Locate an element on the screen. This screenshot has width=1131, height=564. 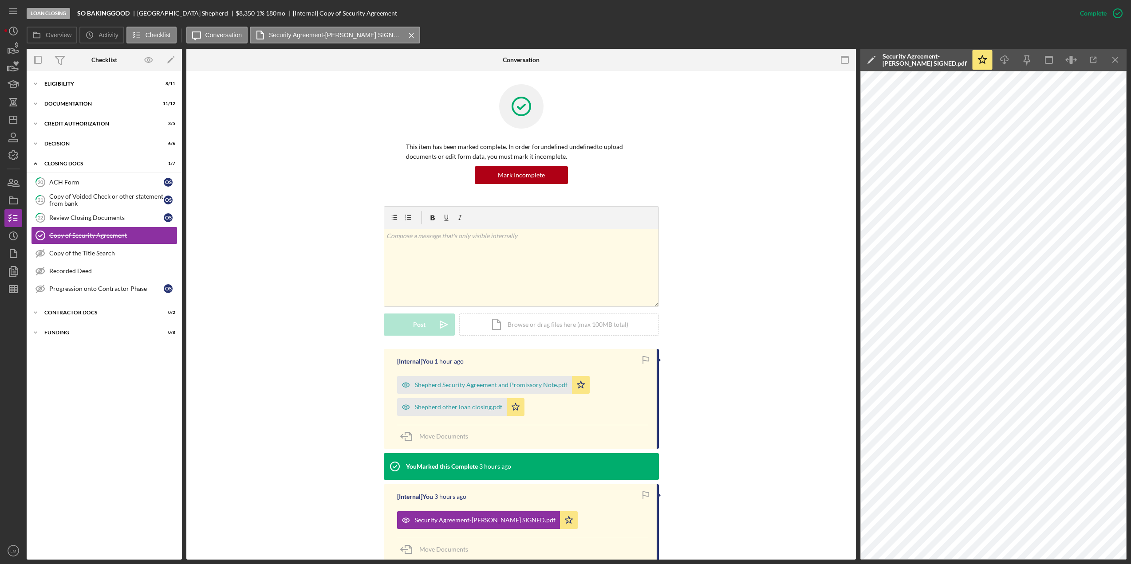
div: Post is located at coordinates (419, 325).